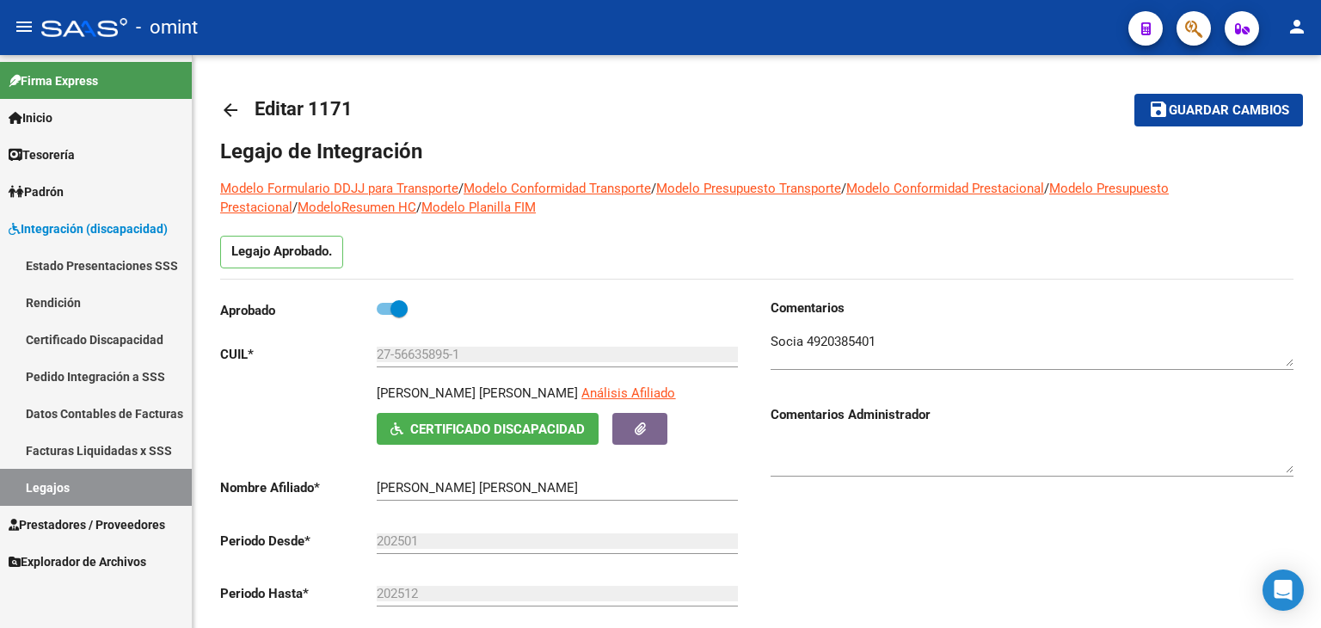 The height and width of the screenshot is (628, 1321). Describe the element at coordinates (53, 81) in the screenshot. I see `span: Firma Express` at that location.